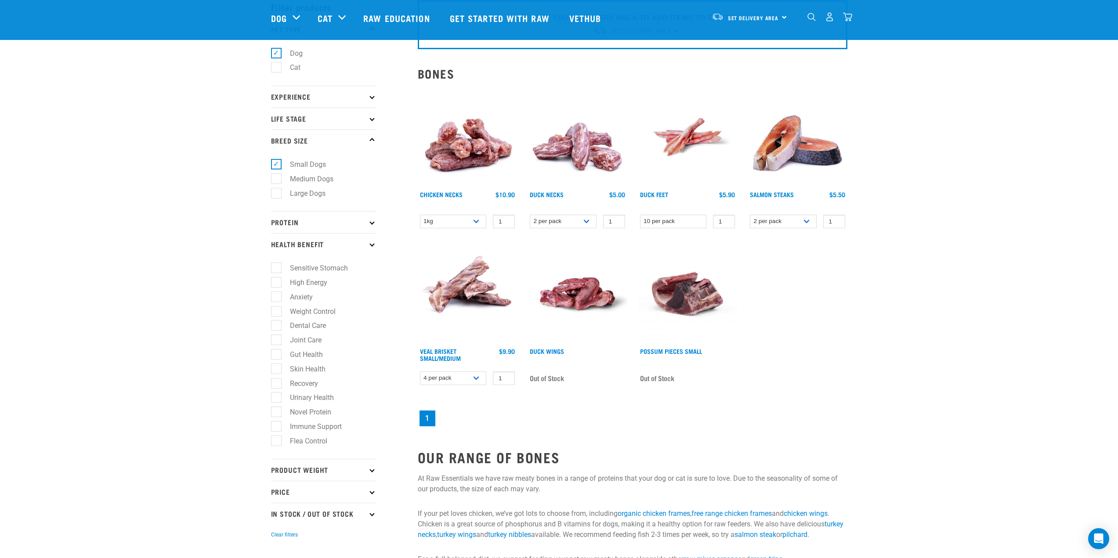 This screenshot has height=558, width=1118. What do you see at coordinates (755, 535) in the screenshot?
I see `a: salmon steak` at bounding box center [755, 535].